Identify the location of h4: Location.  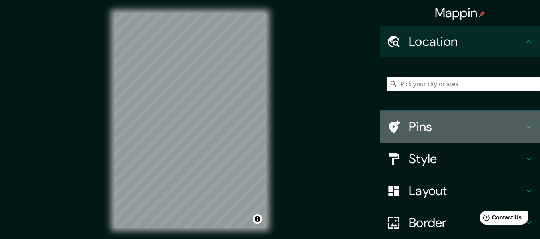
(467, 42).